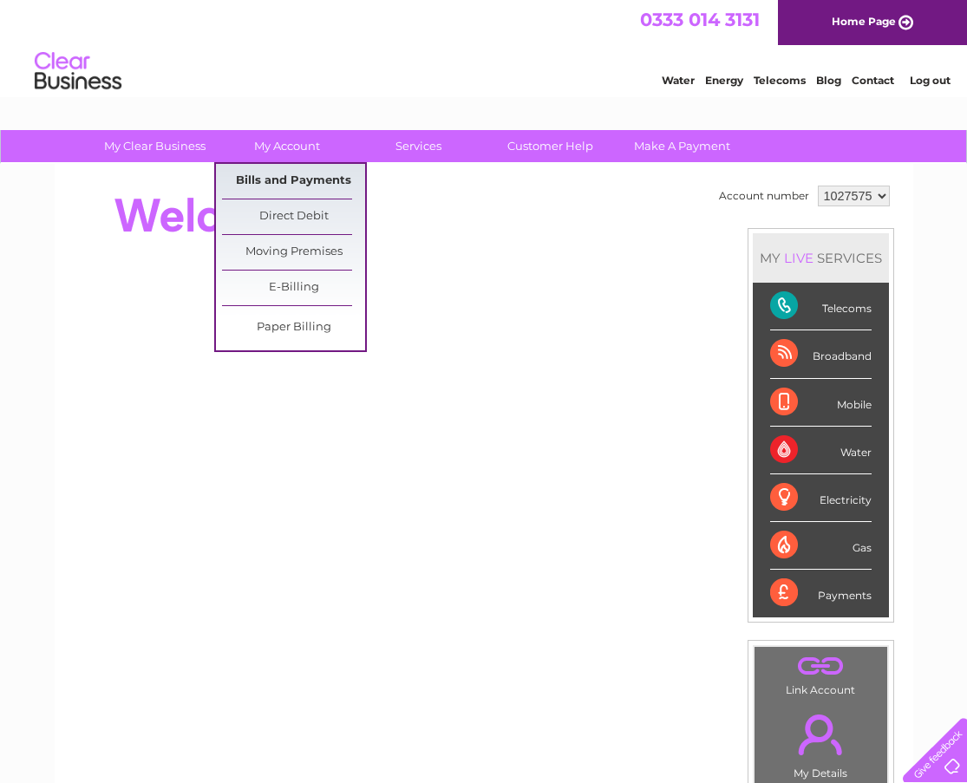  I want to click on a: Log out, so click(930, 80).